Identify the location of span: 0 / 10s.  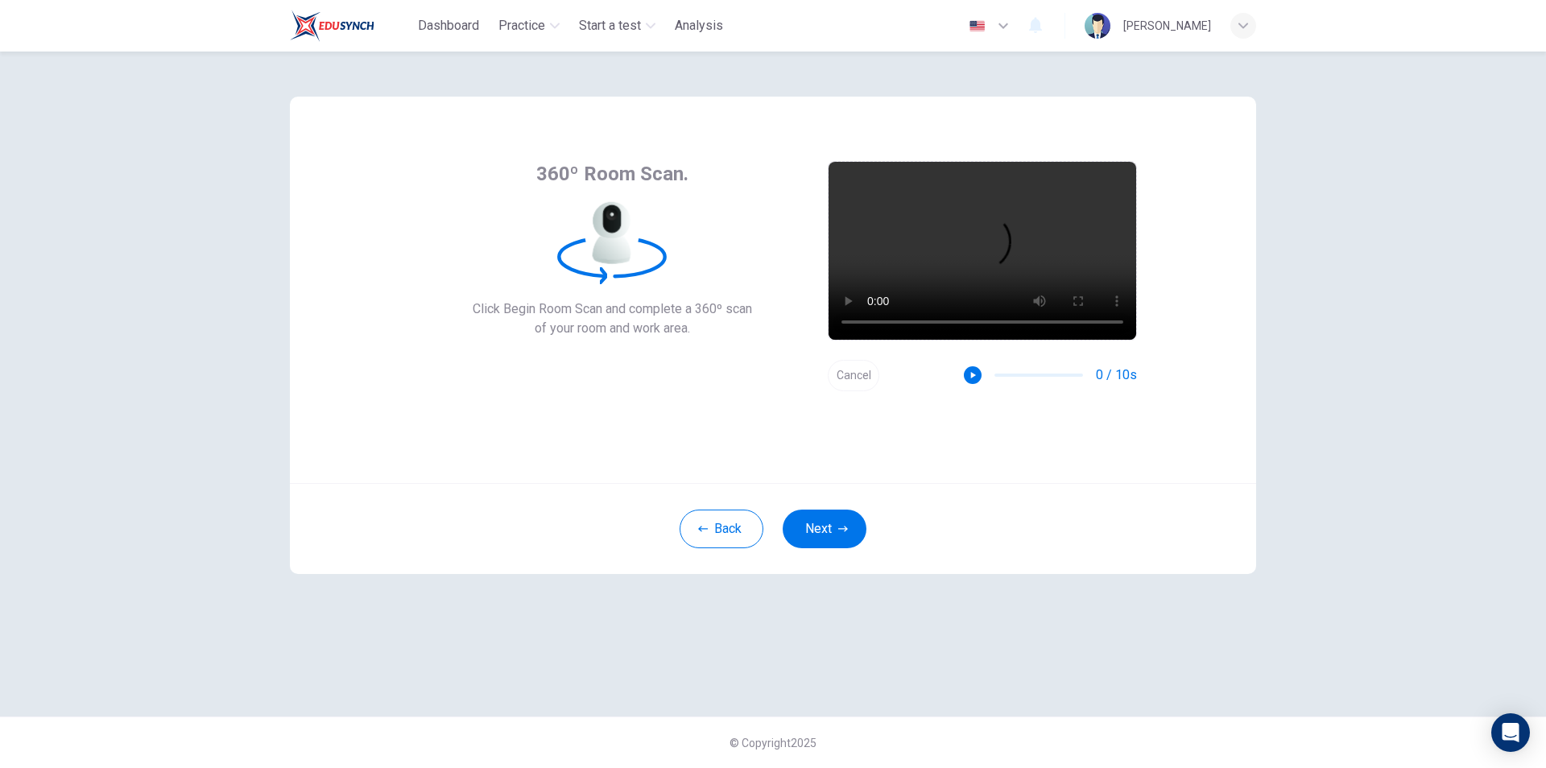
(1116, 375).